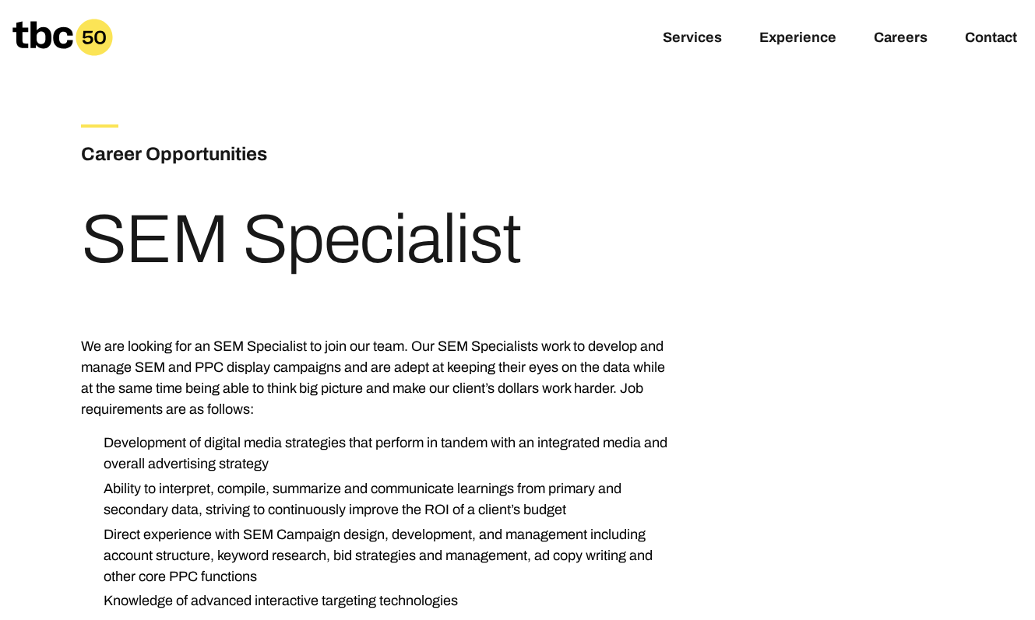 The width and height of the screenshot is (1035, 620). I want to click on li: Development of digital media strategies that perform in tandem with an integrated media and overa..., so click(385, 454).